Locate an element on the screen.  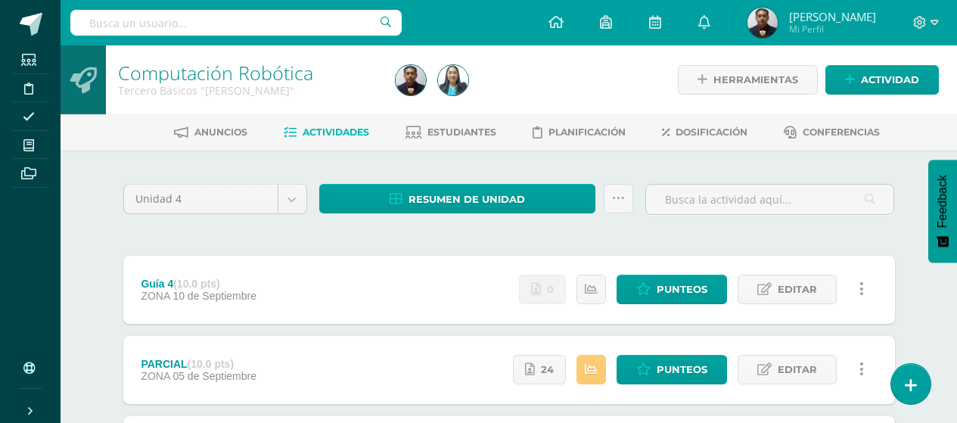
a: Unidad 4 is located at coordinates (215, 199).